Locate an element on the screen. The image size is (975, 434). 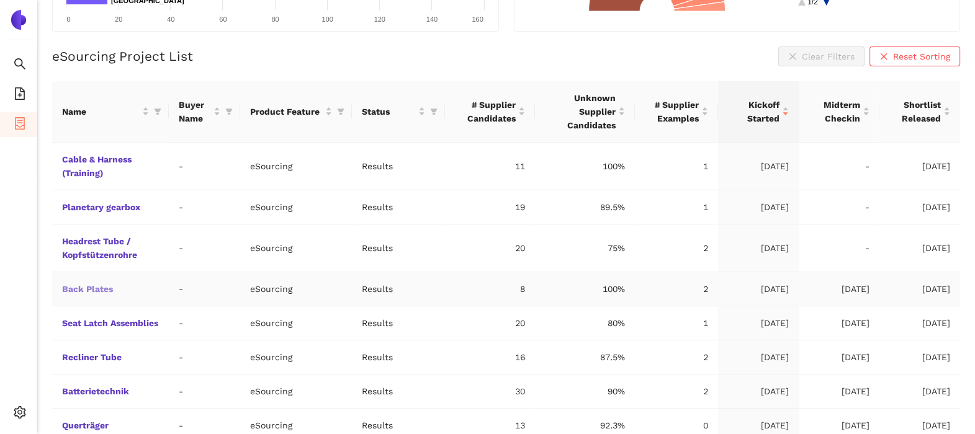
h2: eSourcing Project List is located at coordinates (122, 56).